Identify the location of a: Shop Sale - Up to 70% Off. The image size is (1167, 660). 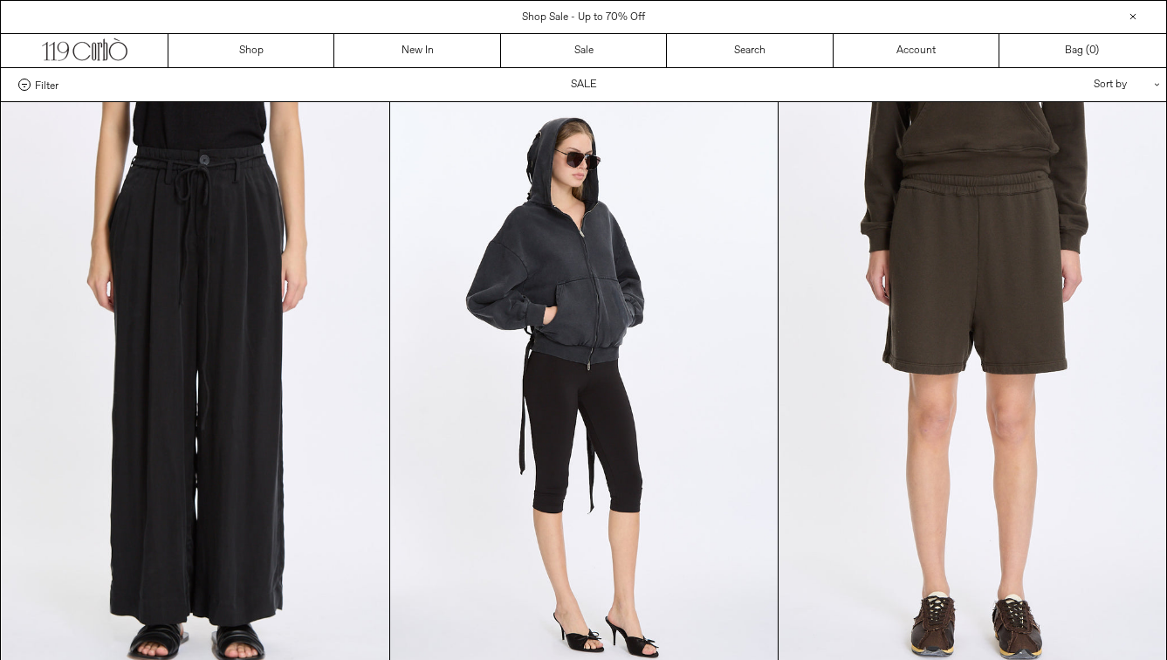
(583, 17).